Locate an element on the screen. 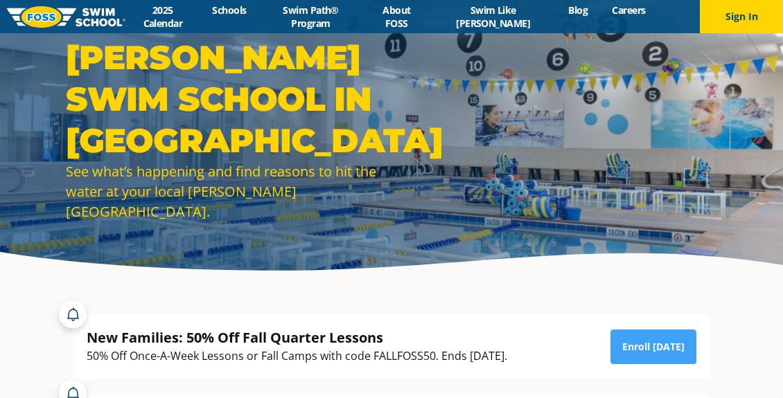 The image size is (783, 398). a: 2025 Calendar is located at coordinates (163, 17).